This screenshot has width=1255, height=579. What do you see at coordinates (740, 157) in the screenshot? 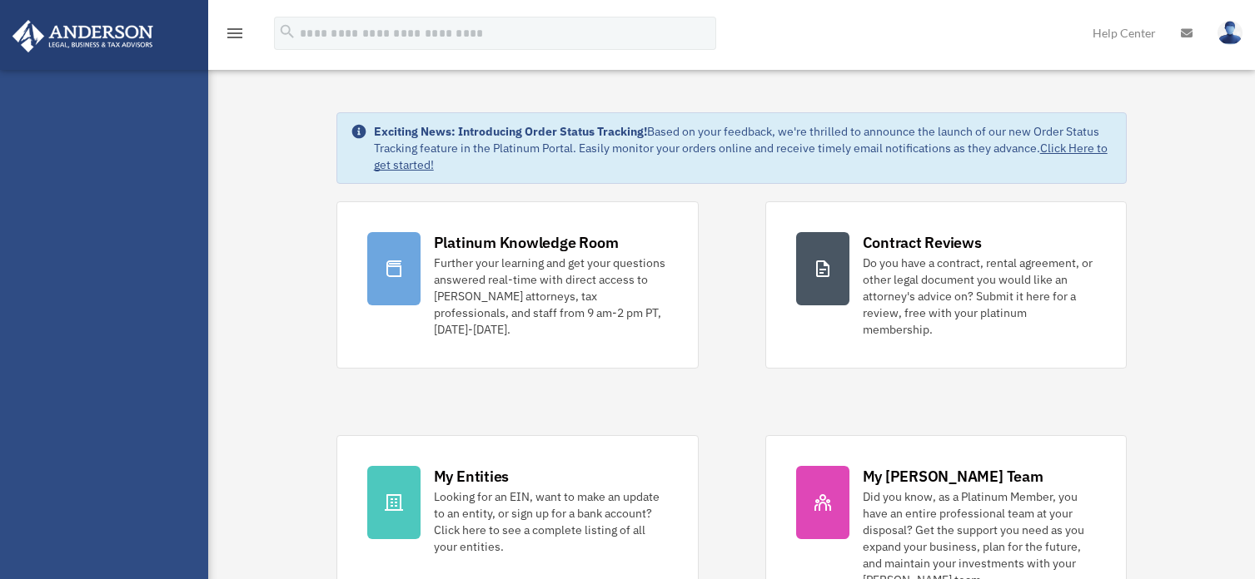
I see `a: Click Here to get started!` at bounding box center [740, 157].